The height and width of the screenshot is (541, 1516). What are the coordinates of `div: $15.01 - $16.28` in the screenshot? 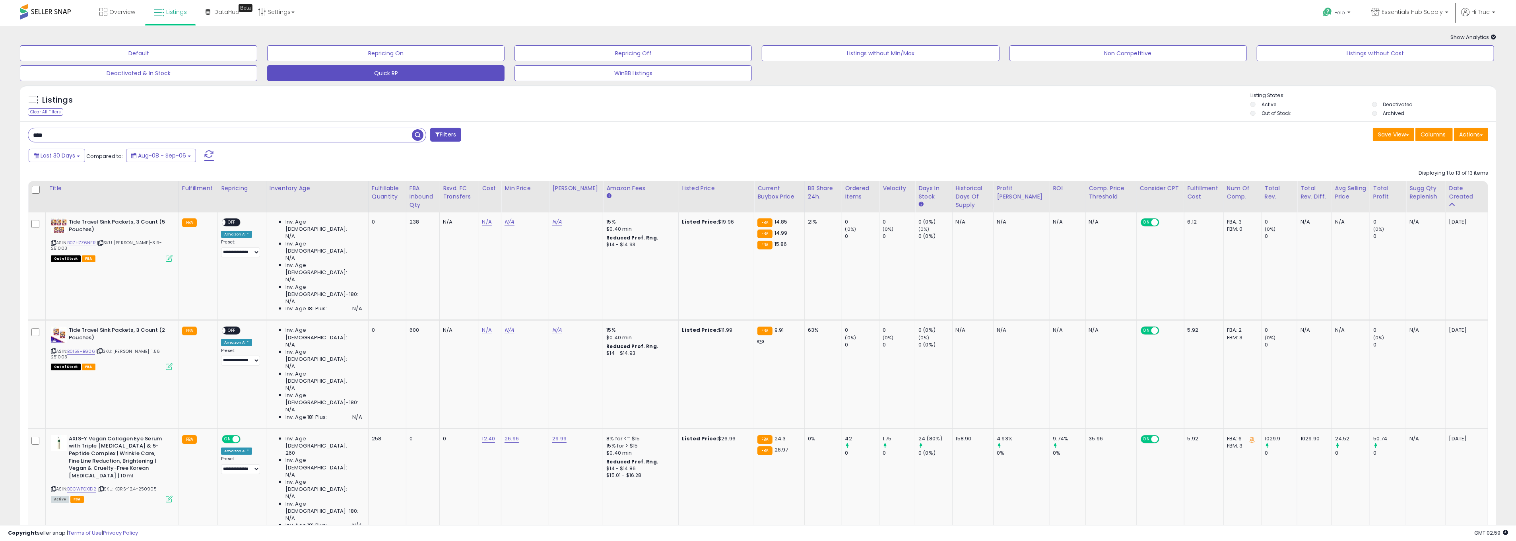 It's located at (639, 475).